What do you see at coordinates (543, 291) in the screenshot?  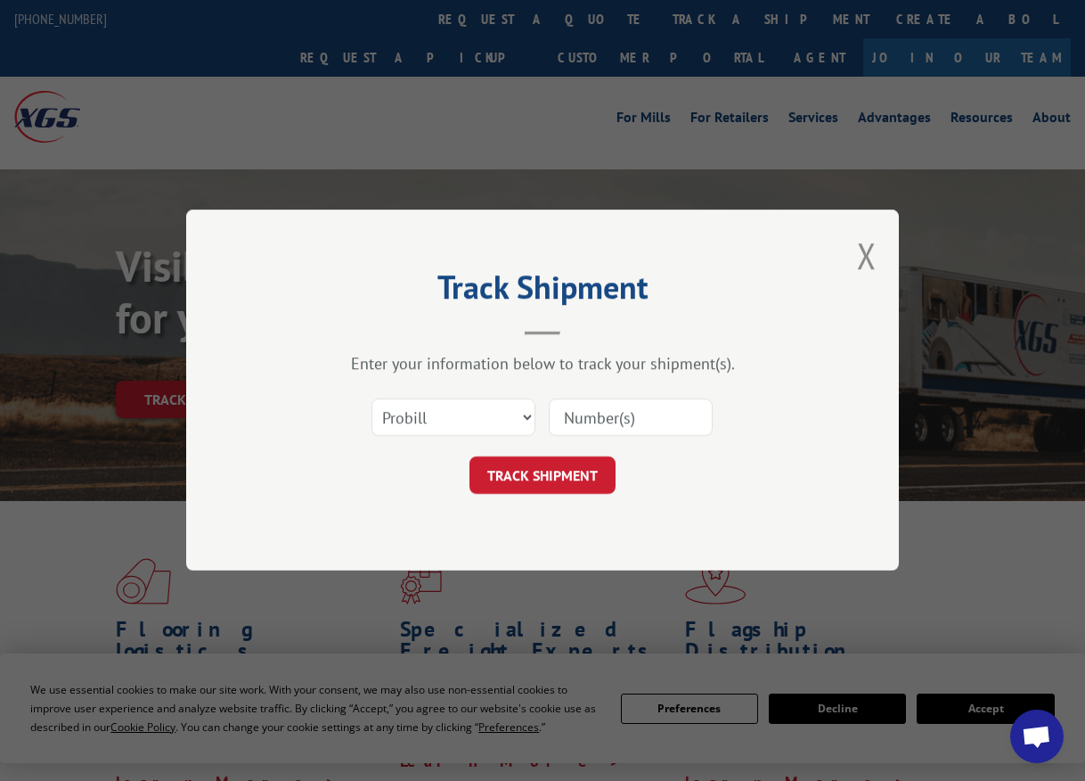 I see `h2: Track Shipment` at bounding box center [543, 291].